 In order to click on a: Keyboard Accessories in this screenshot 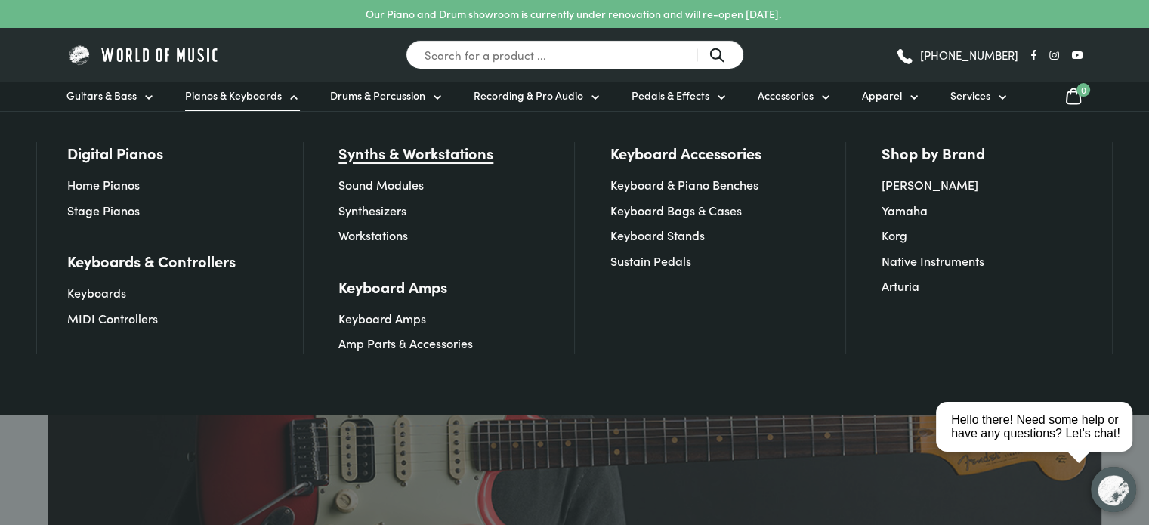, I will do `click(686, 153)`.